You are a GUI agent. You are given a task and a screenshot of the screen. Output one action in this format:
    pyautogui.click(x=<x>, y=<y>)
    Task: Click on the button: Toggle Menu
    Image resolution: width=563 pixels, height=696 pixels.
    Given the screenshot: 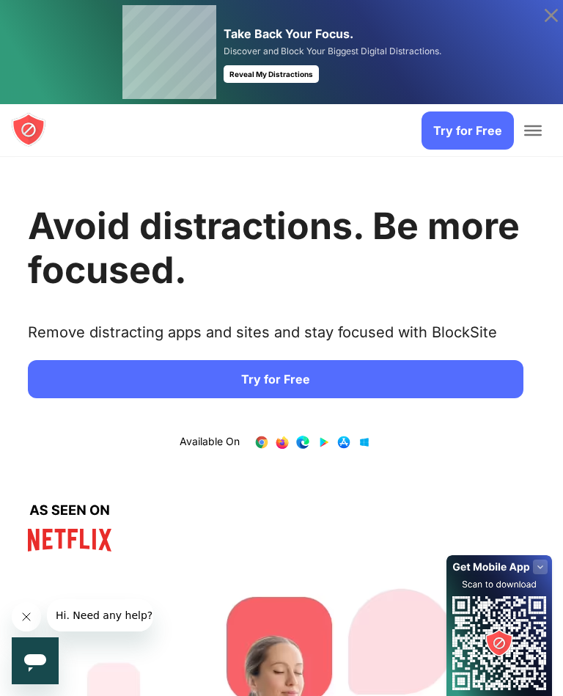 What is the action you would take?
    pyautogui.click(x=533, y=131)
    